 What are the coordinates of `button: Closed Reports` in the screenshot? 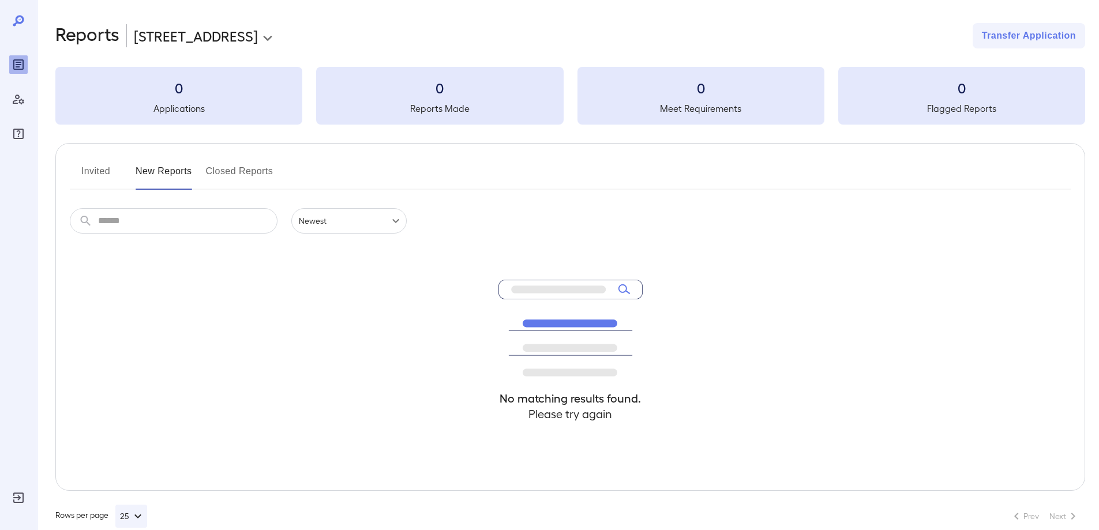 It's located at (239, 176).